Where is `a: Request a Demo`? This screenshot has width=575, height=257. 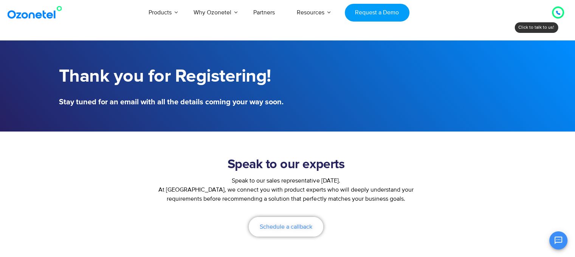 a: Request a Demo is located at coordinates (377, 12).